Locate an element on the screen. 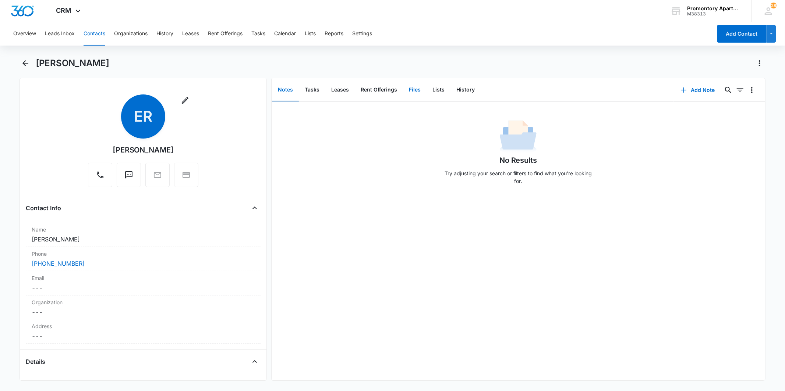 The width and height of the screenshot is (785, 391). button: Contacts is located at coordinates (94, 34).